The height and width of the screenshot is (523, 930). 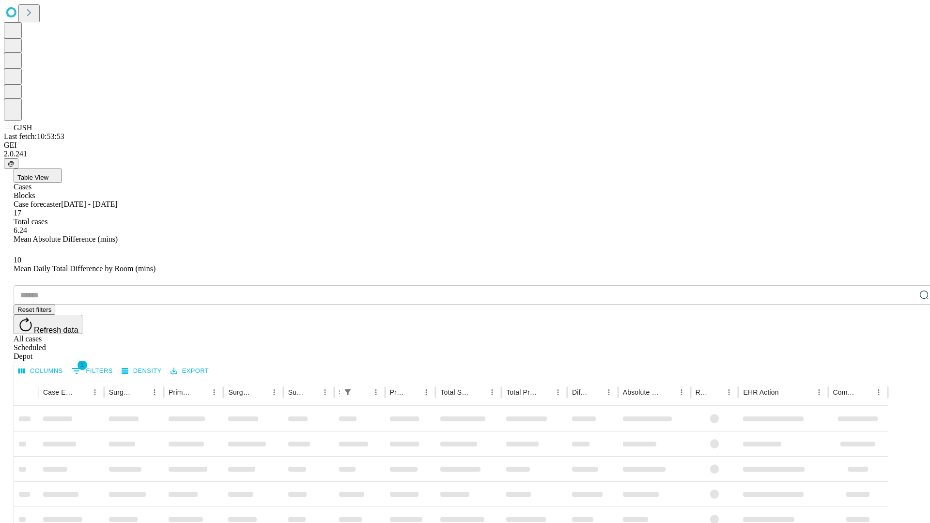 I want to click on div: GEI, so click(x=465, y=145).